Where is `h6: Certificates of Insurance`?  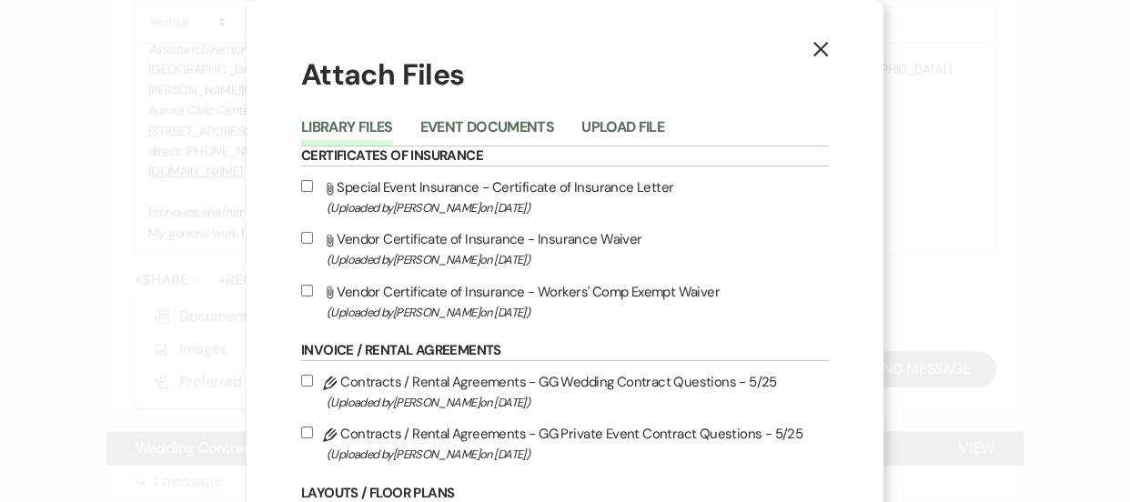
h6: Certificates of Insurance is located at coordinates (565, 156).